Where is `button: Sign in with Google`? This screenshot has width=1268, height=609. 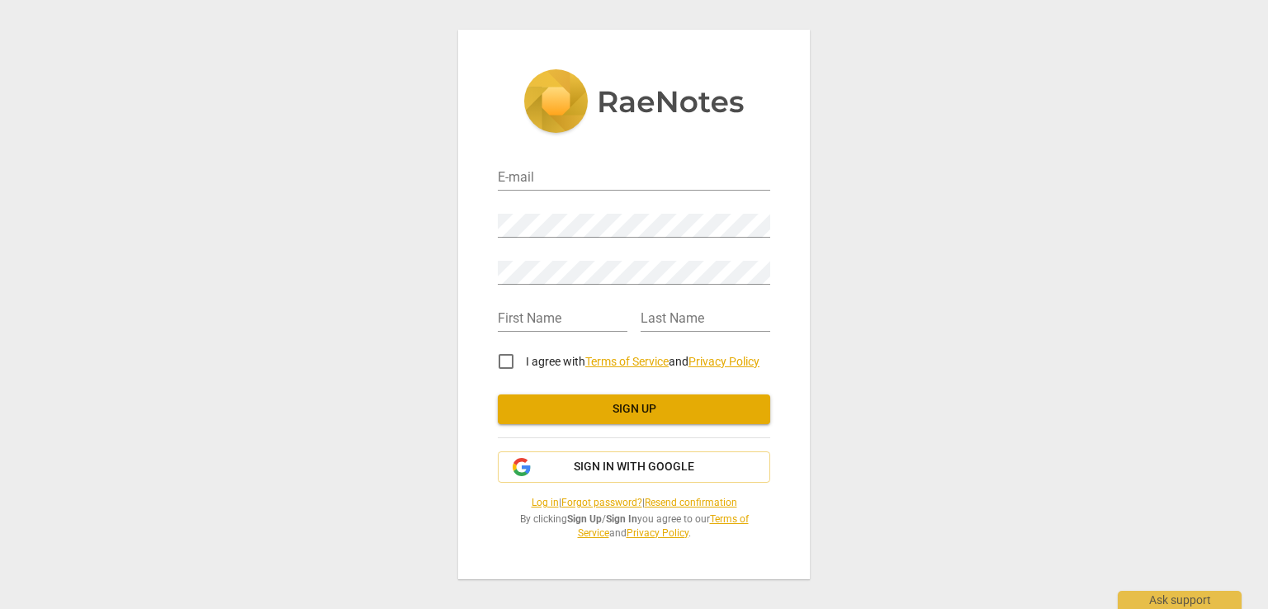 button: Sign in with Google is located at coordinates (634, 467).